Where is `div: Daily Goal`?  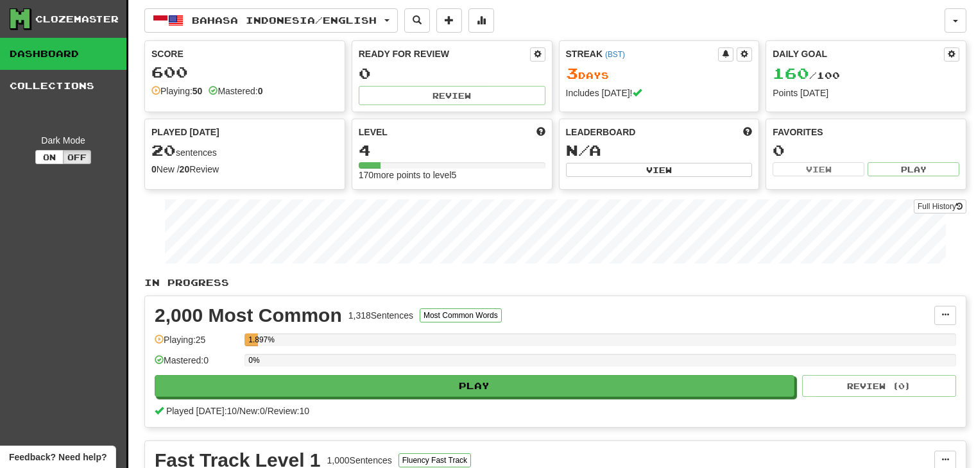 div: Daily Goal is located at coordinates (858, 55).